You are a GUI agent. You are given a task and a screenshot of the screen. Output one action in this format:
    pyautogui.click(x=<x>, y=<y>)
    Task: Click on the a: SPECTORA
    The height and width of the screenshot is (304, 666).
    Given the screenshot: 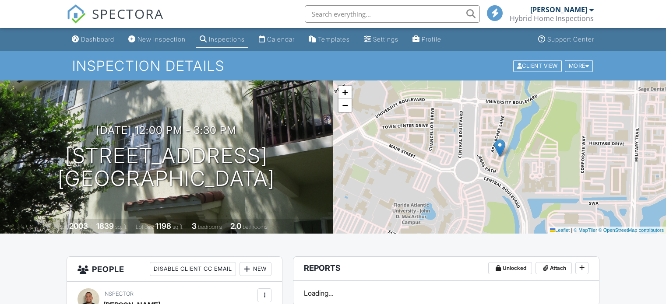 What is the action you would take?
    pyautogui.click(x=115, y=21)
    